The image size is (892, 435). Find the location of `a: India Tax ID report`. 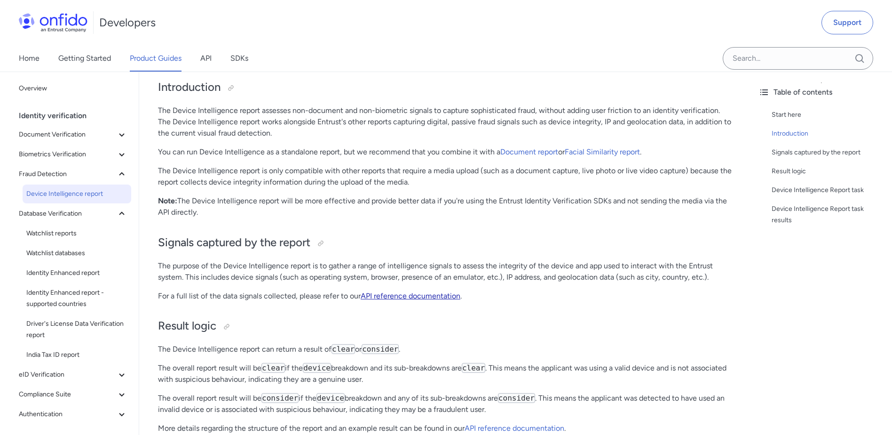

a: India Tax ID report is located at coordinates (77, 355).